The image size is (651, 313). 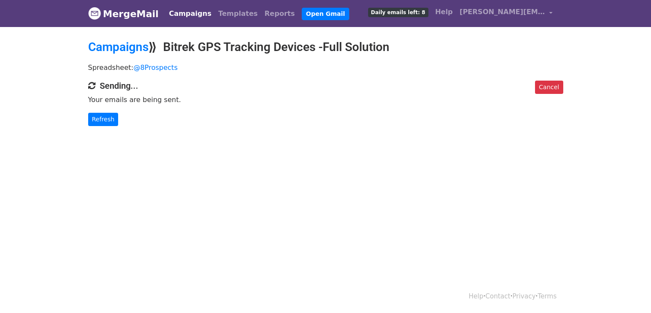 What do you see at coordinates (549, 87) in the screenshot?
I see `a: Cancel` at bounding box center [549, 87].